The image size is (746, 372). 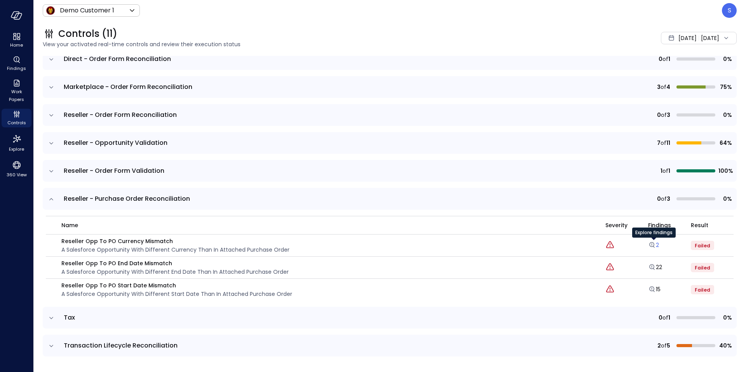 I want to click on span: Controls (11), so click(x=88, y=34).